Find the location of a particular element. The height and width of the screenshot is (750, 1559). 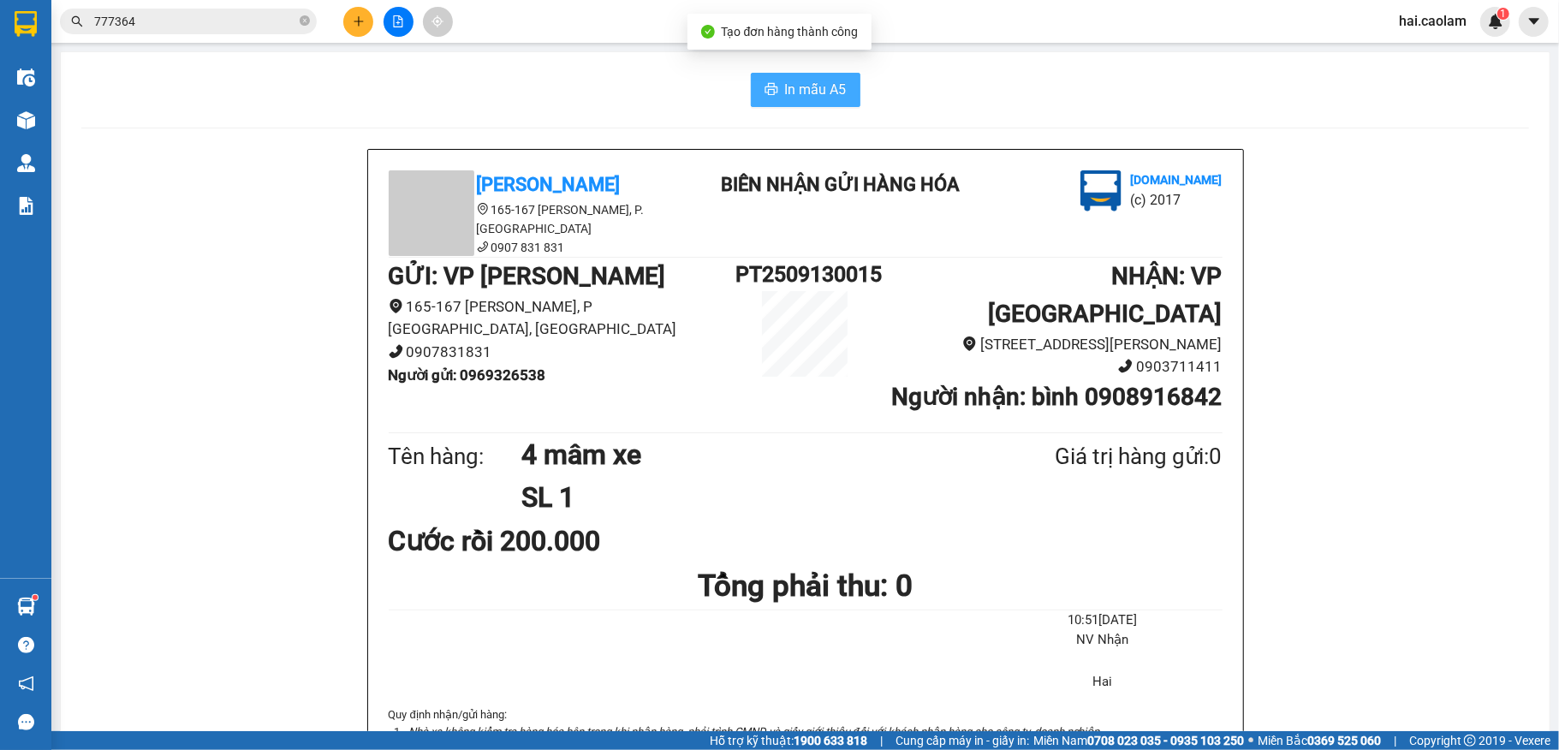

span: aim is located at coordinates (438, 21).